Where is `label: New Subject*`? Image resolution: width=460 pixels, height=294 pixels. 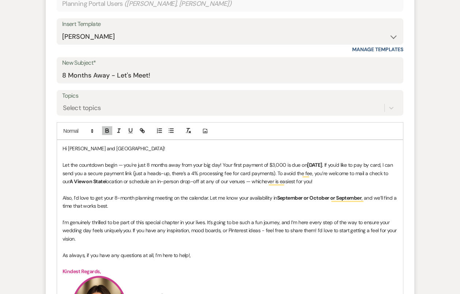
label: New Subject* is located at coordinates (230, 63).